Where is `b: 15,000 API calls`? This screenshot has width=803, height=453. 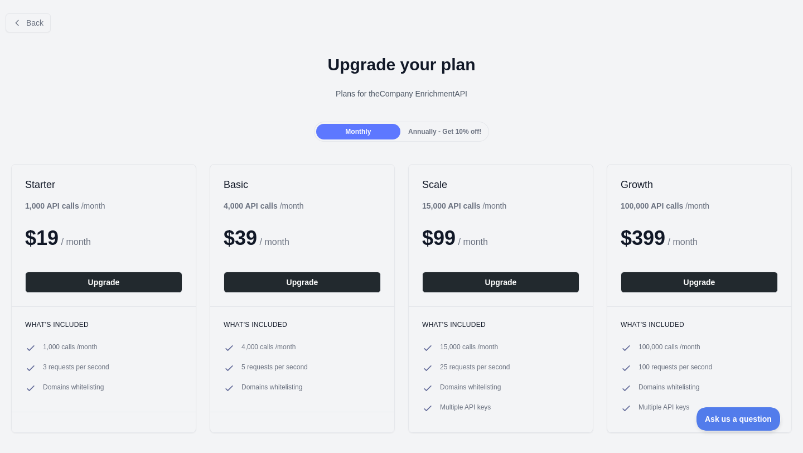 b: 15,000 API calls is located at coordinates (451, 206).